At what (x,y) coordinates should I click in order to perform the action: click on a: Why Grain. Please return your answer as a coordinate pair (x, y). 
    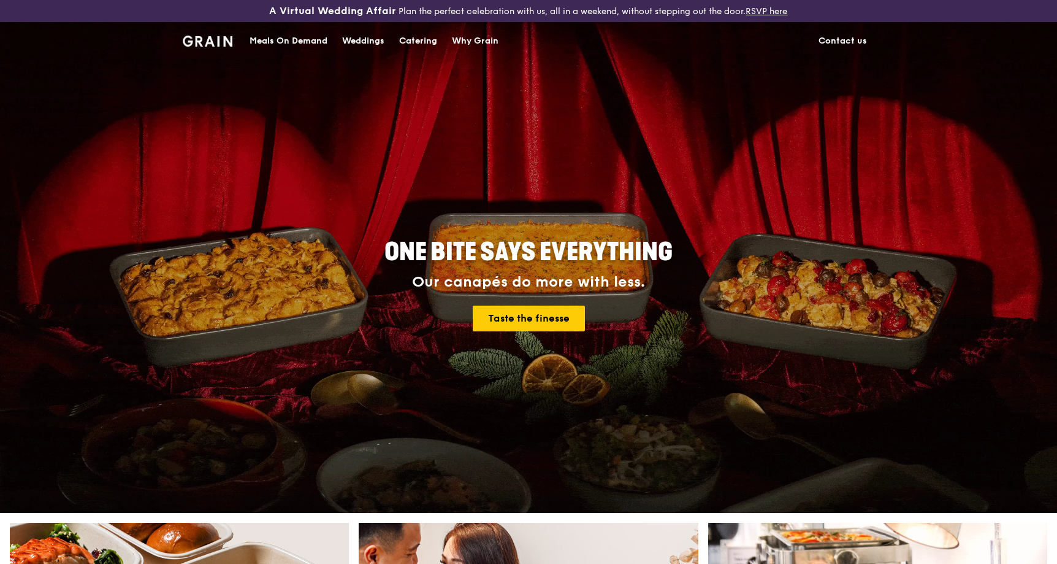
    Looking at the image, I should click on (475, 41).